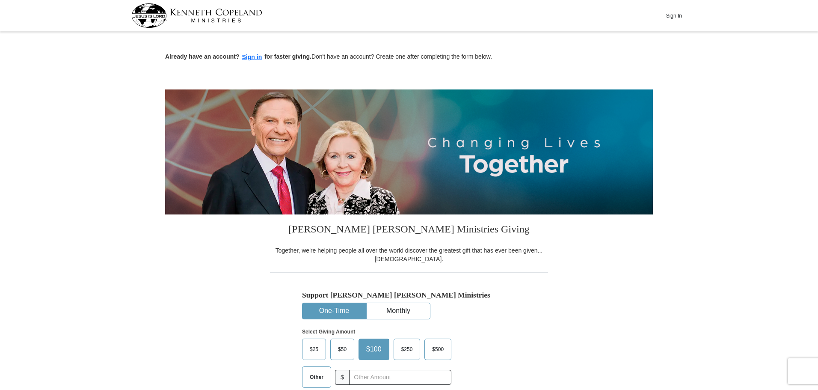  What do you see at coordinates (329, 332) in the screenshot?
I see `strong: Select Giving Amount` at bounding box center [329, 332].